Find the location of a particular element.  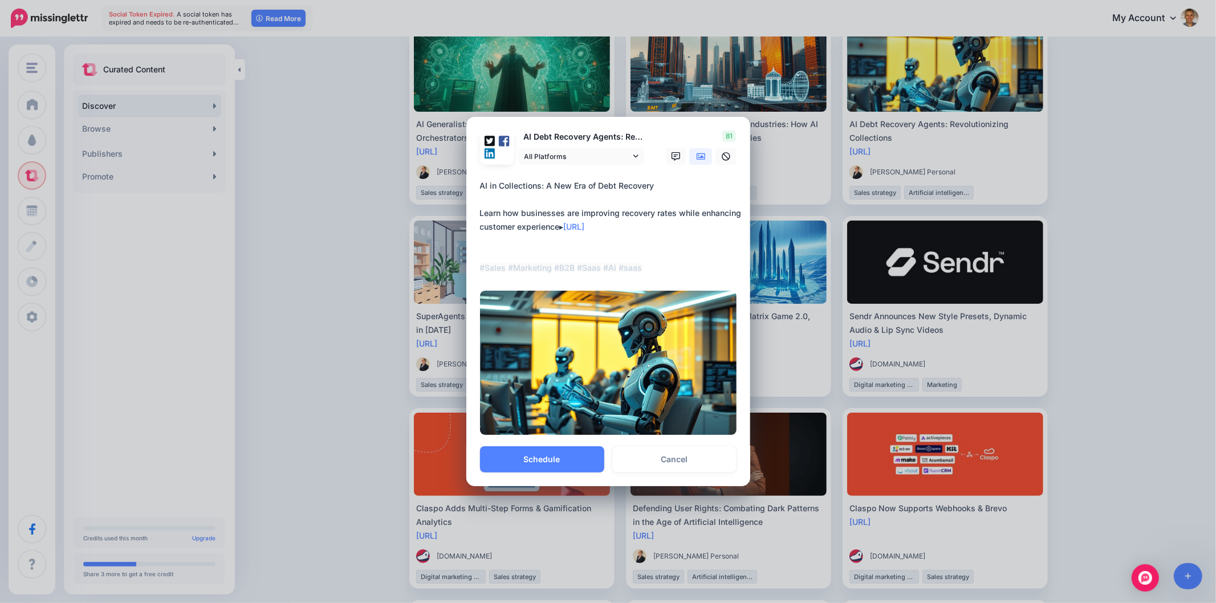

button: Schedule is located at coordinates (542, 459).